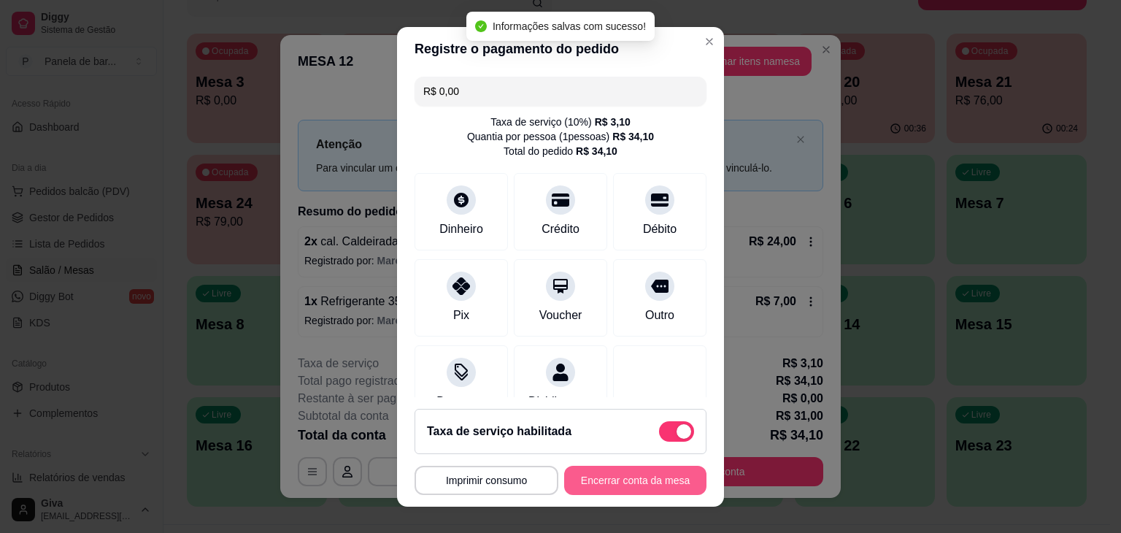  I want to click on input: Ex.: hambúrguer de cordeiro, so click(560, 91).